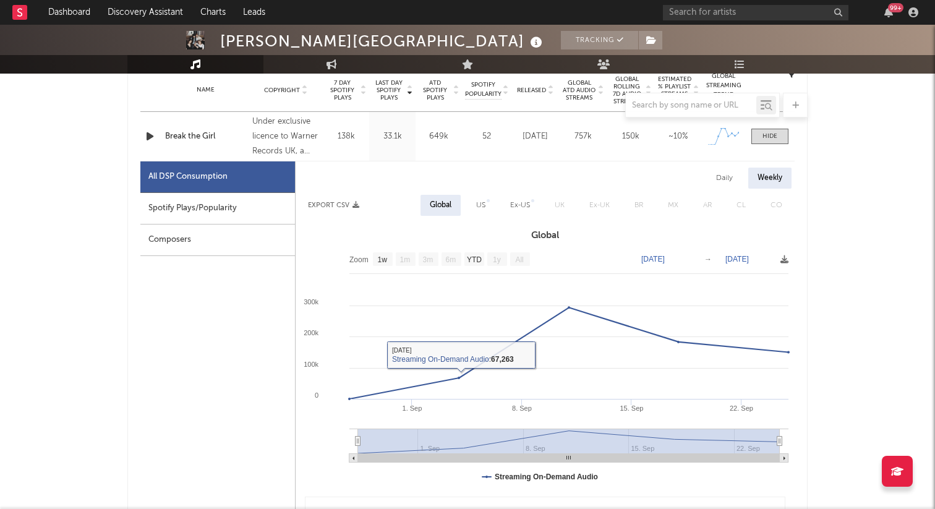 Image resolution: width=935 pixels, height=509 pixels. Describe the element at coordinates (218, 208) in the screenshot. I see `div: Spotify Plays/Popularity` at that location.